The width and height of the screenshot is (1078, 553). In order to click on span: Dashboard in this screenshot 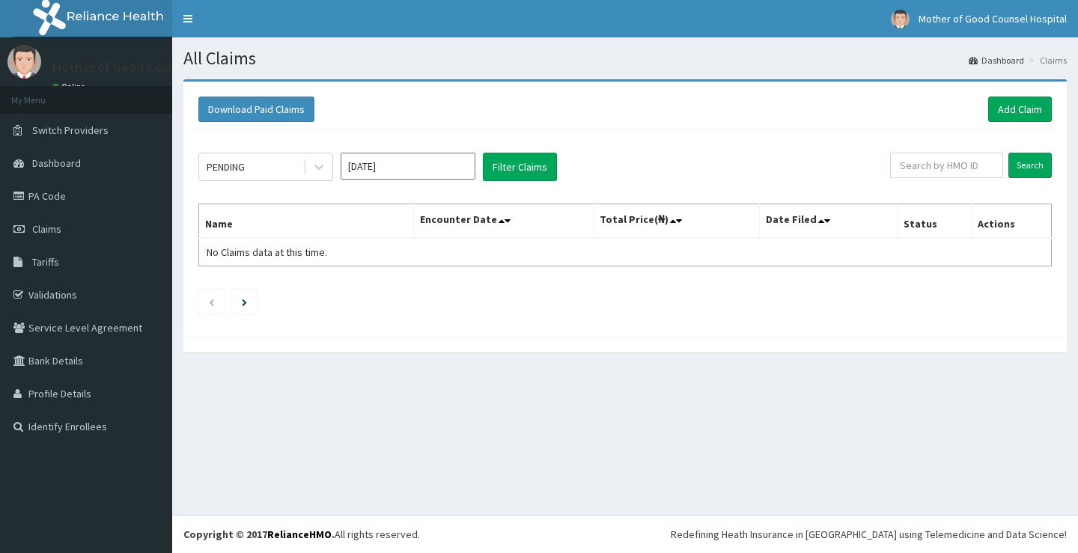, I will do `click(56, 163)`.